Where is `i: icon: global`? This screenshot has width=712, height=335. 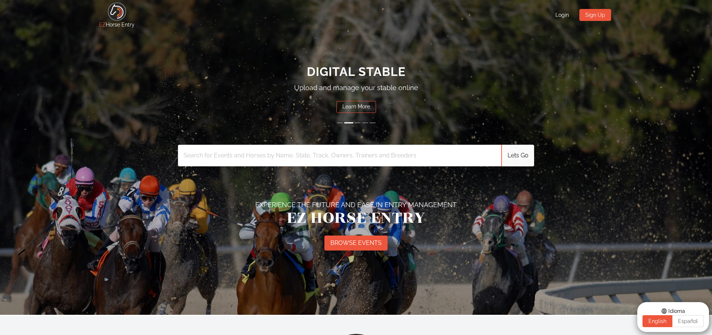 i: icon: global is located at coordinates (664, 311).